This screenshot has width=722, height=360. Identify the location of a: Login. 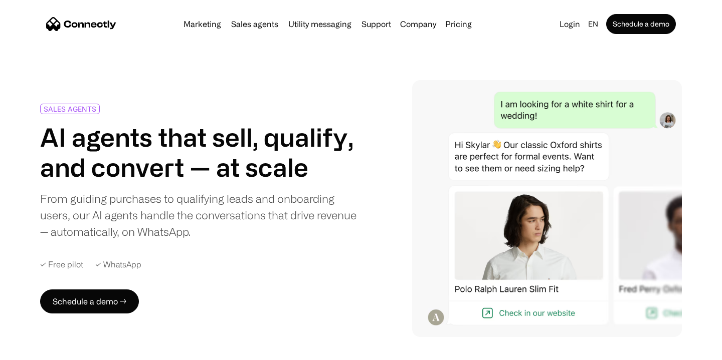
(569, 24).